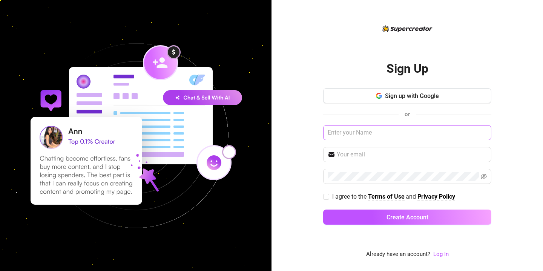 The image size is (543, 271). I want to click on a: Terms of Use, so click(386, 197).